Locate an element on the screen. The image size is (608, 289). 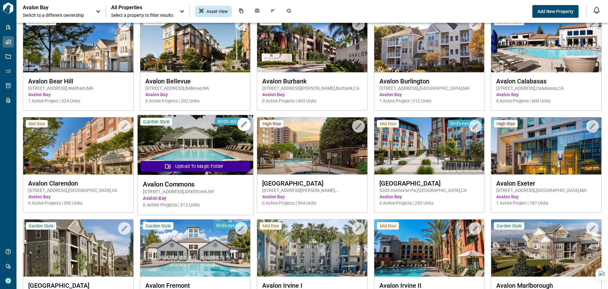
span: Select a property to filter results is located at coordinates (142, 15).